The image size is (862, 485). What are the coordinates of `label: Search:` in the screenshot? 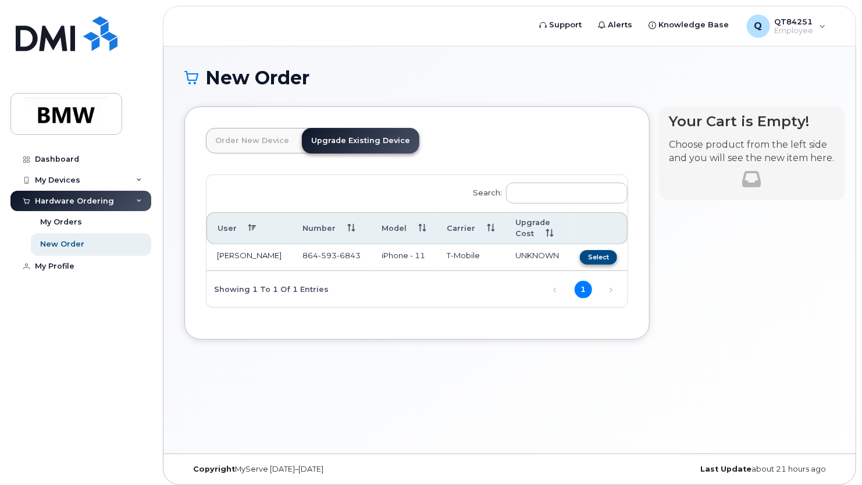 It's located at (546, 191).